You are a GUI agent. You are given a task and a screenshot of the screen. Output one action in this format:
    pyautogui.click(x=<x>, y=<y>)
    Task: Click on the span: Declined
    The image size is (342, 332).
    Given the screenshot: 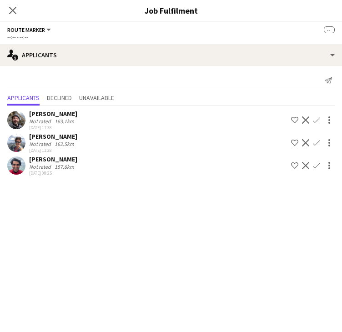 What is the action you would take?
    pyautogui.click(x=59, y=98)
    